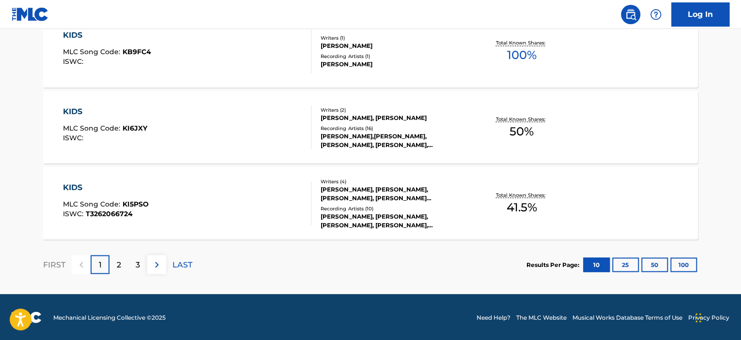  Describe the element at coordinates (521, 207) in the screenshot. I see `span: 41.5 %` at that location.